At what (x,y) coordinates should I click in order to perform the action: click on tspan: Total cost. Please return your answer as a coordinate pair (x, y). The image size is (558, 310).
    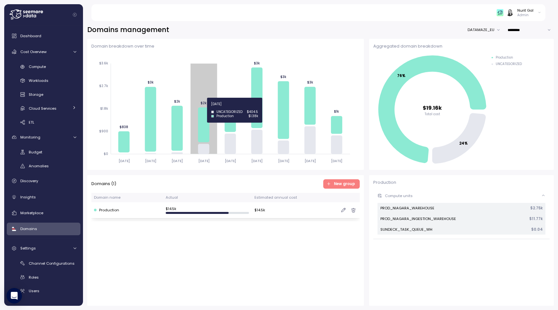
    Looking at the image, I should click on (433, 114).